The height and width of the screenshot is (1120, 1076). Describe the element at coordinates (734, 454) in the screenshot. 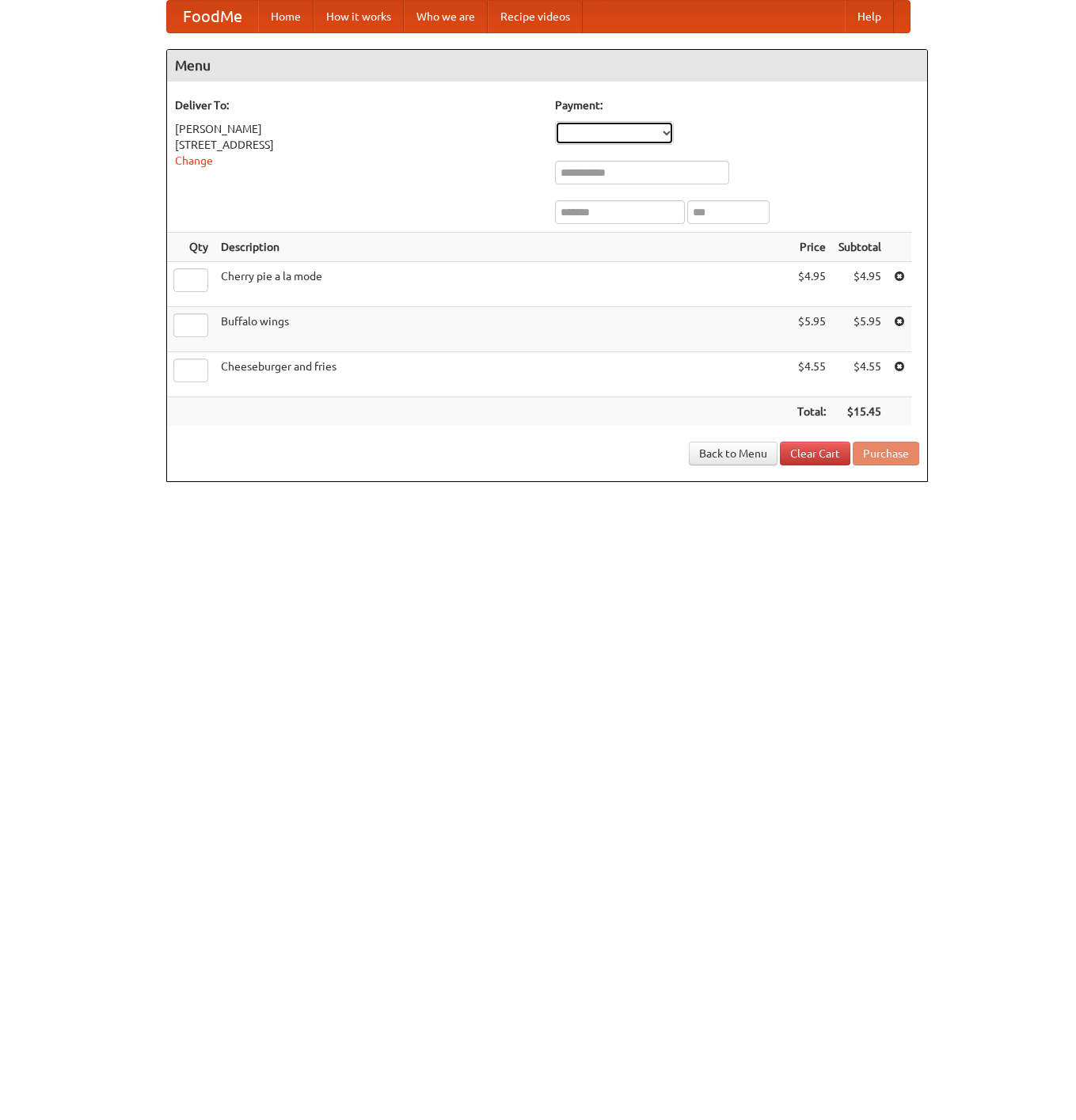

I see `a: Back to Menu` at that location.